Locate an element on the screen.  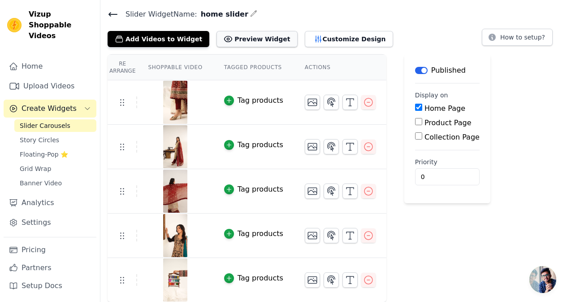
a: How to setup? is located at coordinates (517, 39).